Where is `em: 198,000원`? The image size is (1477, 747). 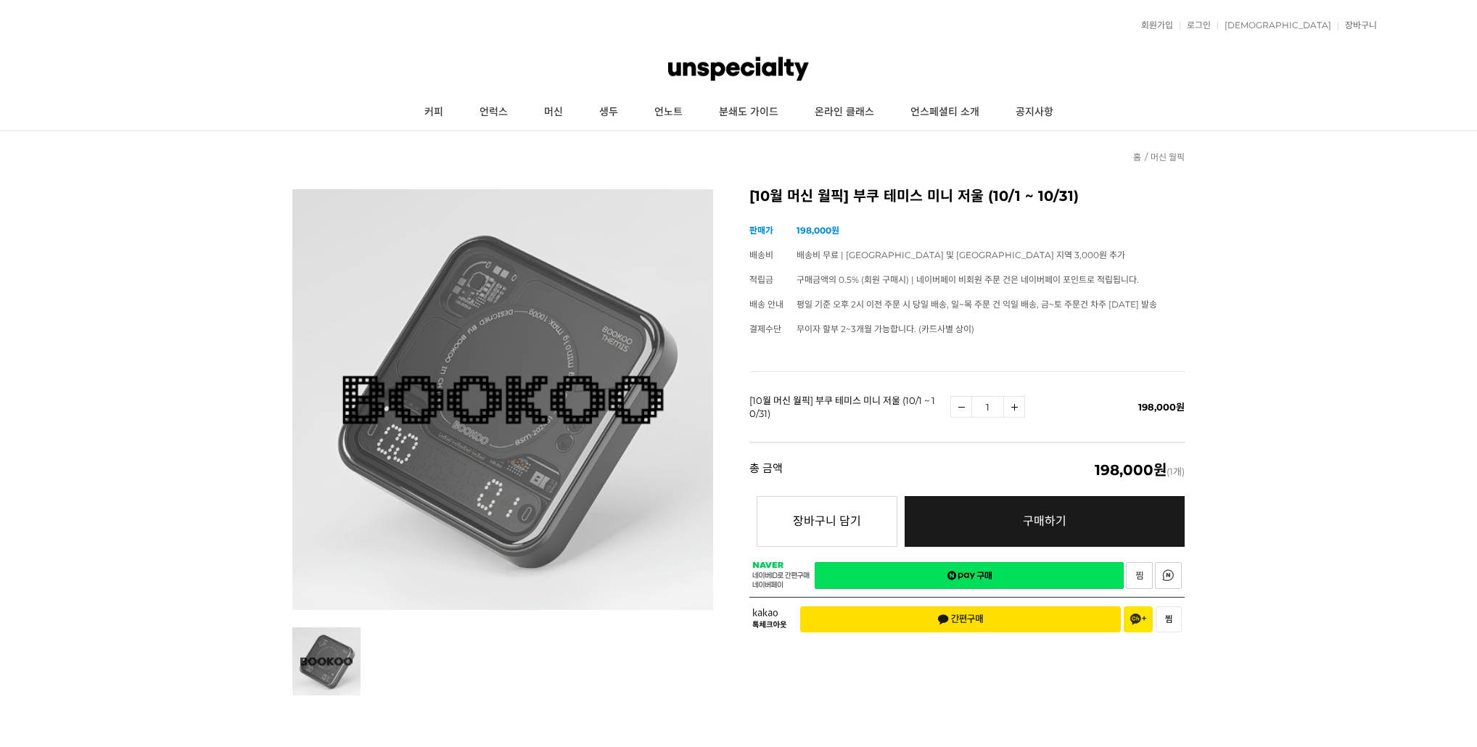 em: 198,000원 is located at coordinates (1131, 470).